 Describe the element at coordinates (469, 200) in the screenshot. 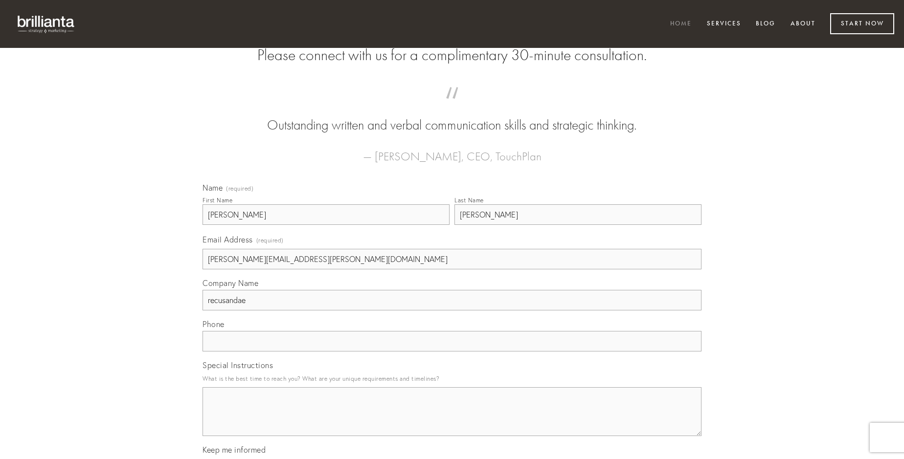

I see `div: Last Name` at that location.